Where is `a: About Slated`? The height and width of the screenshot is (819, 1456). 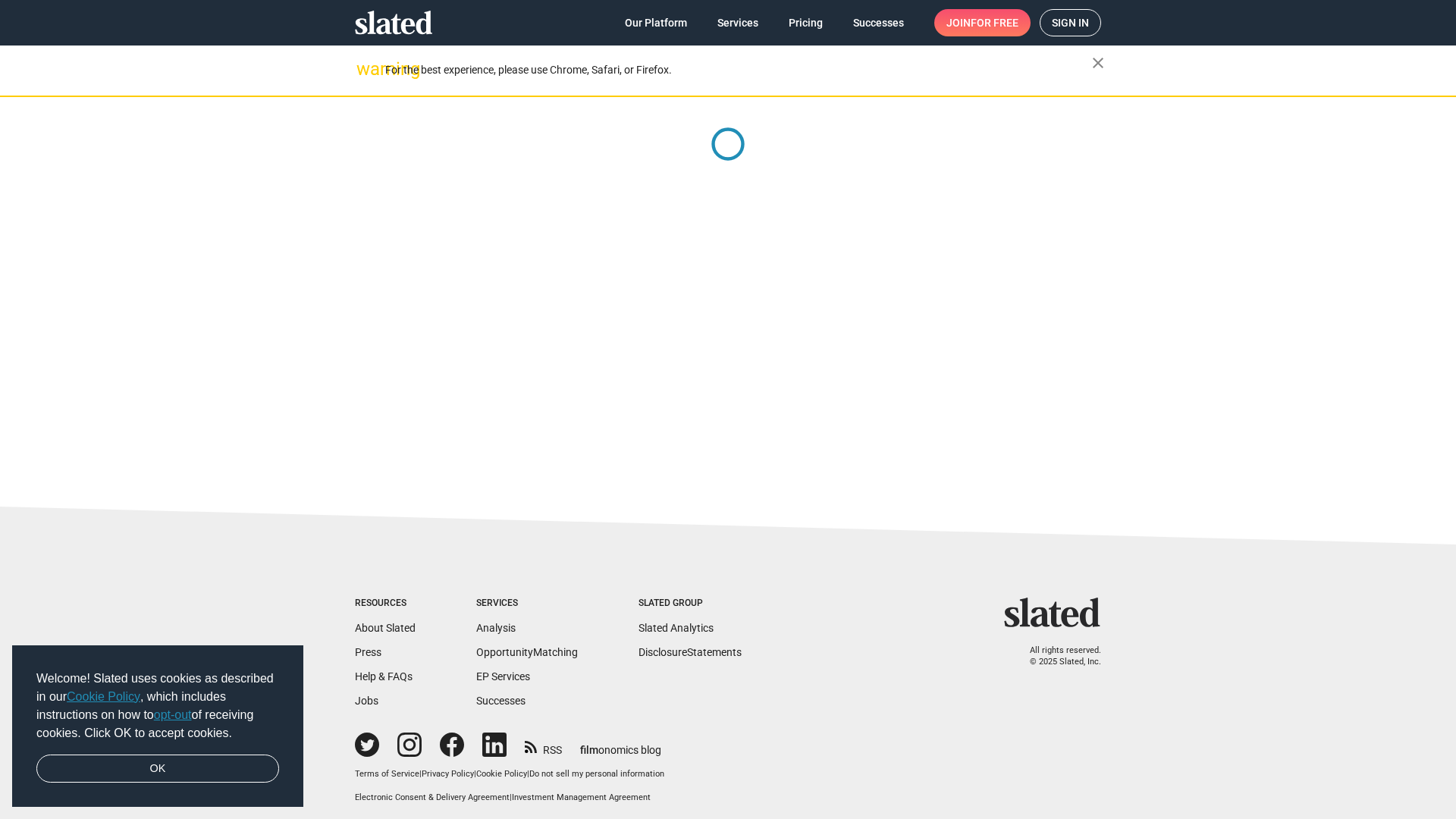
a: About Slated is located at coordinates (386, 628).